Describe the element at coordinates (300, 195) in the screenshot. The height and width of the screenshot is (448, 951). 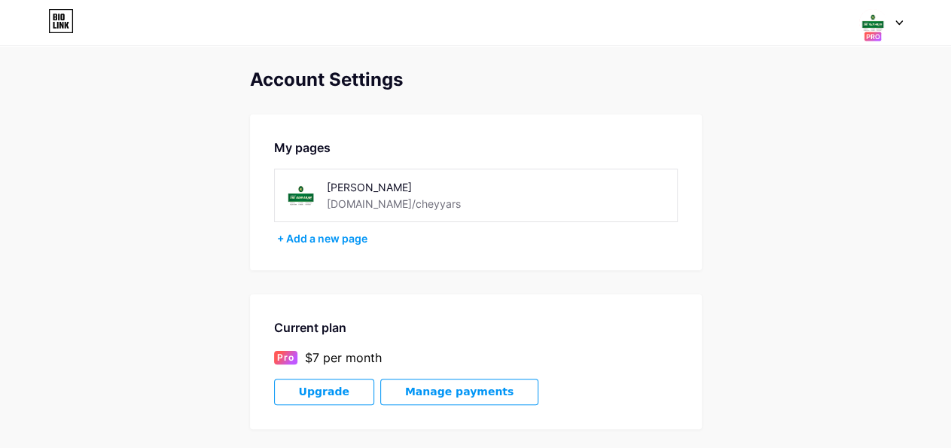
I see `img: cheyyars` at that location.